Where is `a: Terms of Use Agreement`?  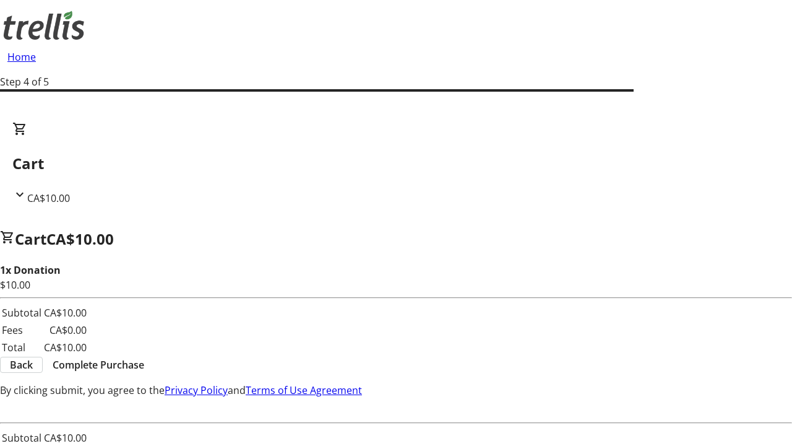 a: Terms of Use Agreement is located at coordinates (304, 390).